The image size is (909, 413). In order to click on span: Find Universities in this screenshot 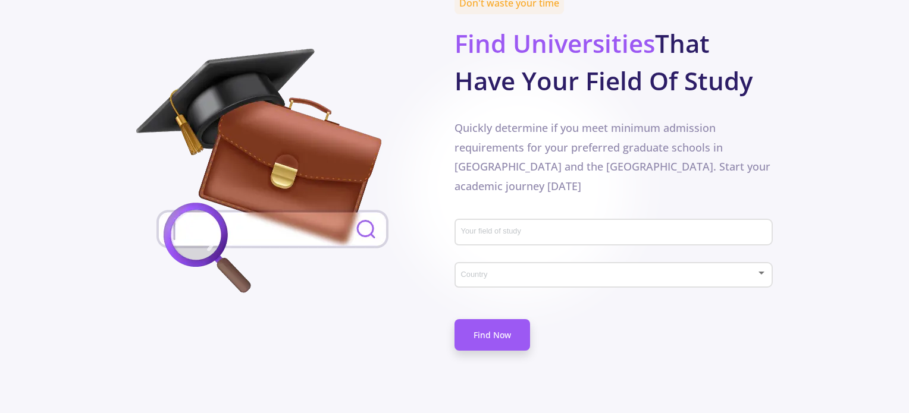, I will do `click(554, 43)`.